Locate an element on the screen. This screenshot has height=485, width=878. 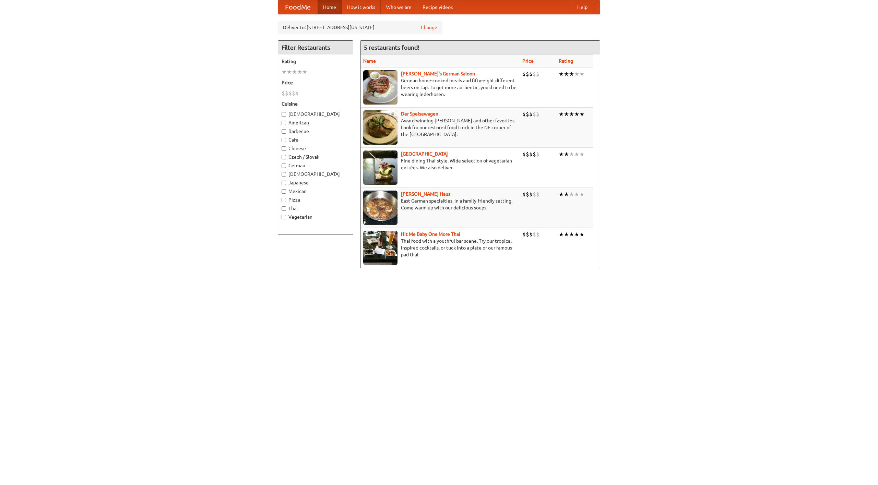
img: esthers.jpg is located at coordinates (380, 87).